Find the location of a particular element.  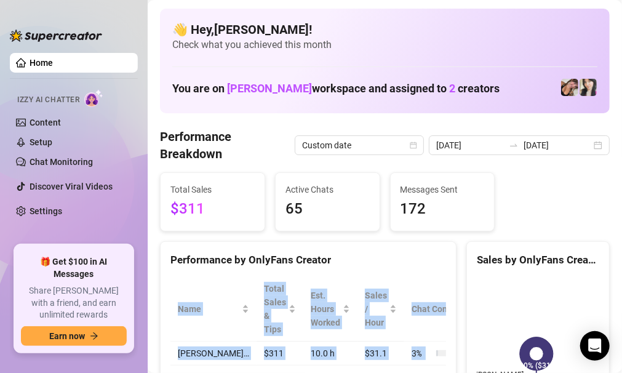

span: Messages Sent is located at coordinates (443, 190).